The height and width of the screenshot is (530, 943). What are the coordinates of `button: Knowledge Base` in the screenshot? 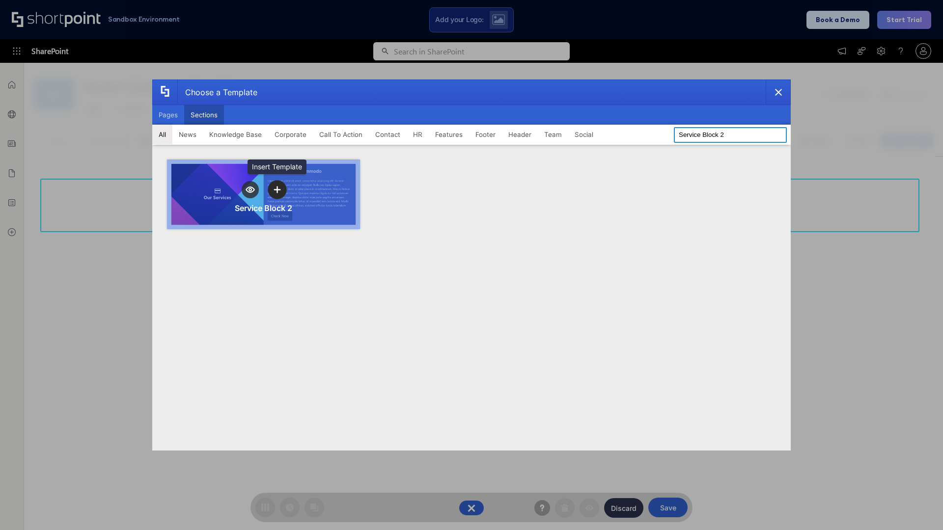 It's located at (235, 135).